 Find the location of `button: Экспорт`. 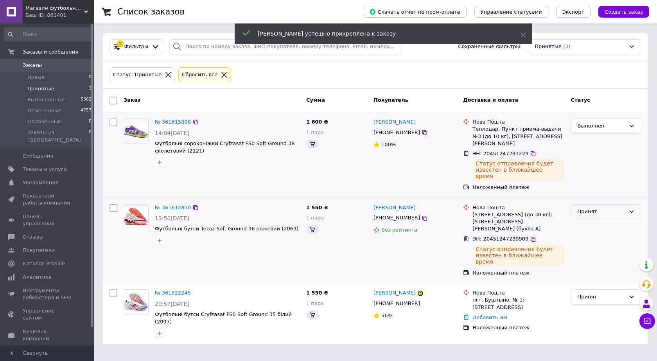

button: Экспорт is located at coordinates (574, 12).